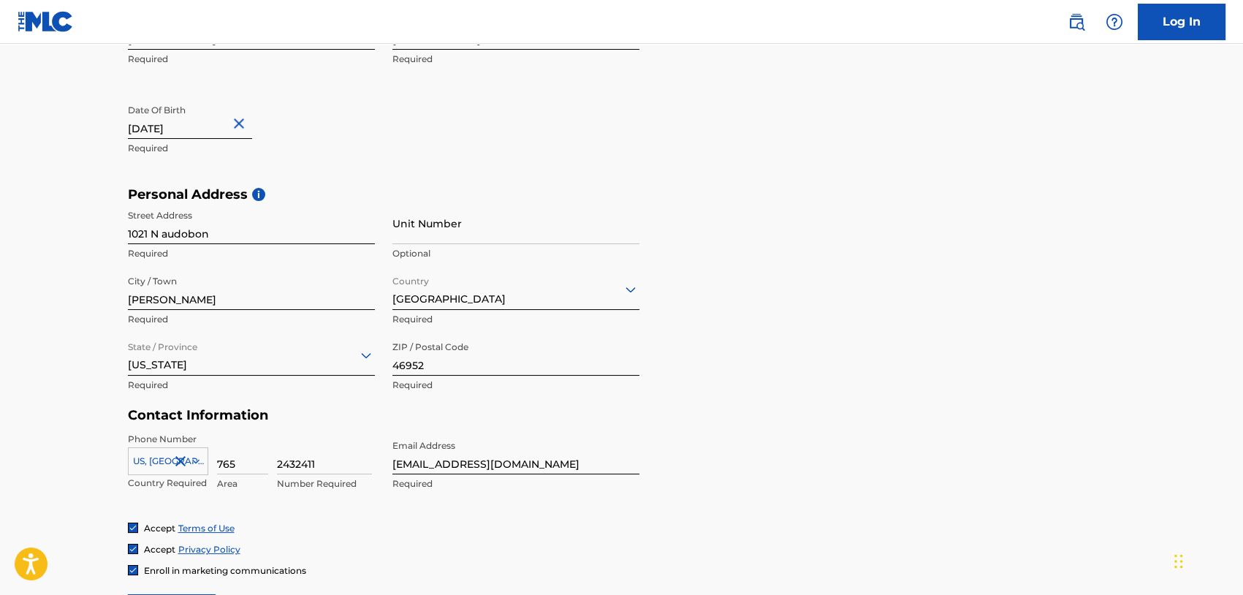  I want to click on span: i, so click(259, 194).